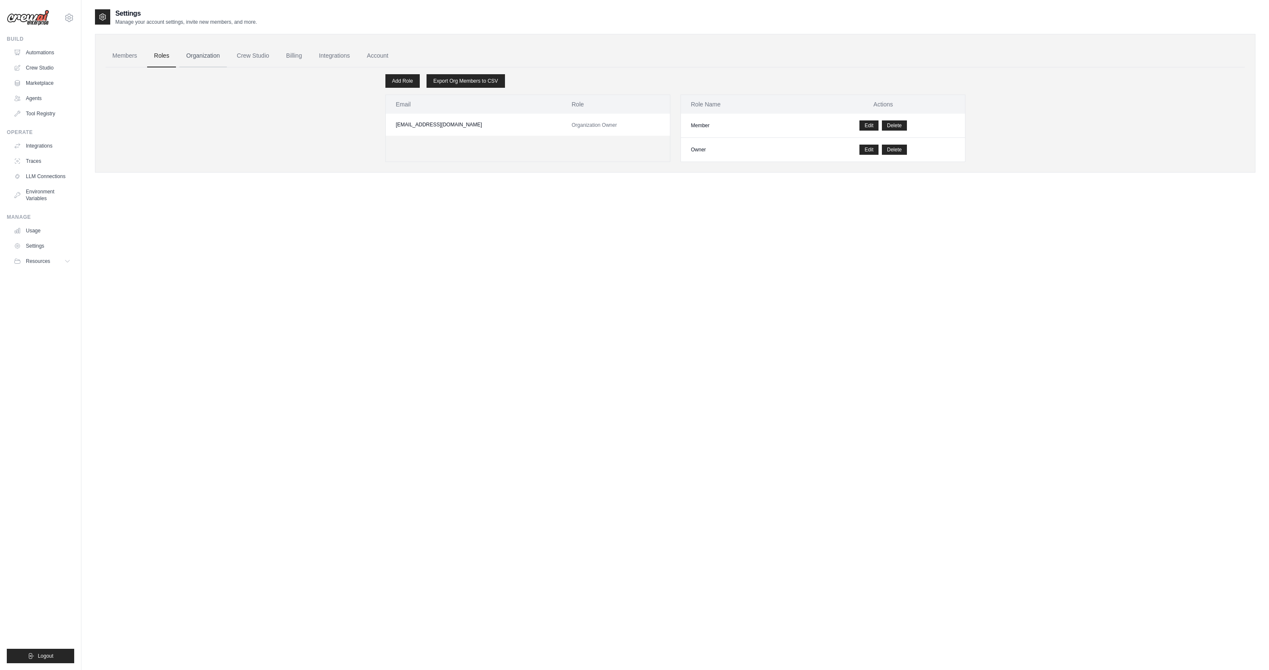 The image size is (1269, 670). I want to click on a: Organization, so click(203, 56).